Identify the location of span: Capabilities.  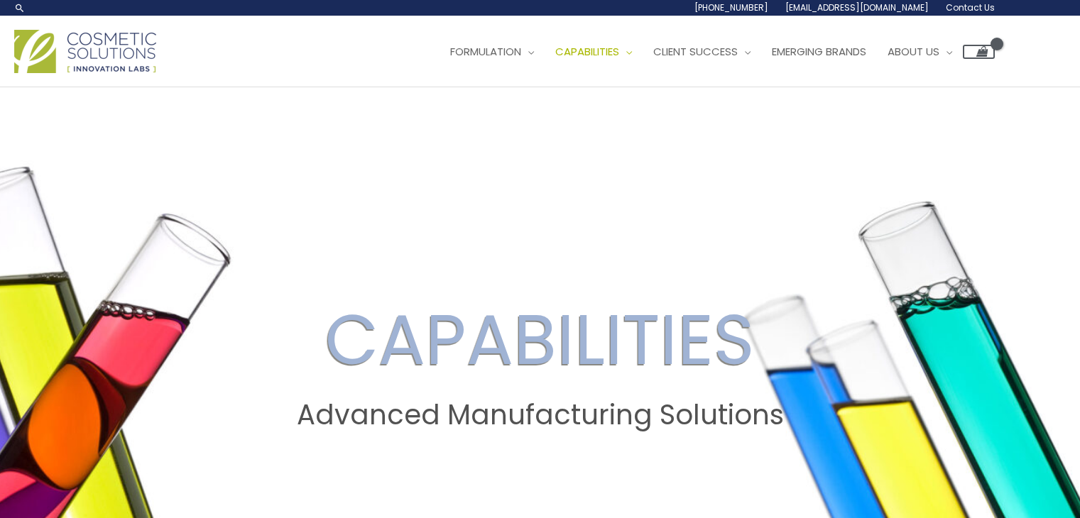
(587, 51).